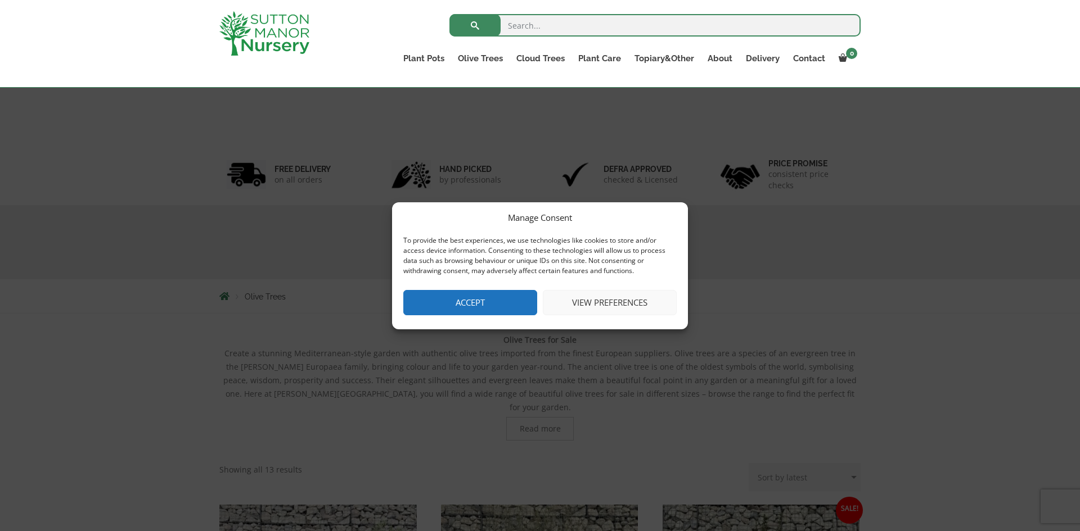  I want to click on a: Plant Care, so click(599, 58).